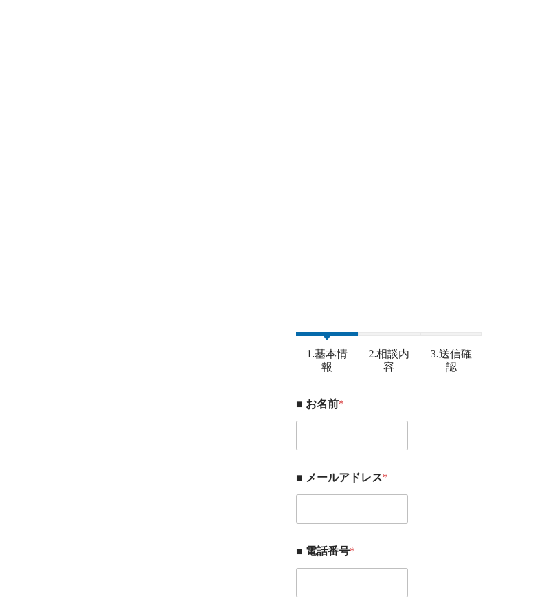  I want to click on span: 2, so click(389, 334).